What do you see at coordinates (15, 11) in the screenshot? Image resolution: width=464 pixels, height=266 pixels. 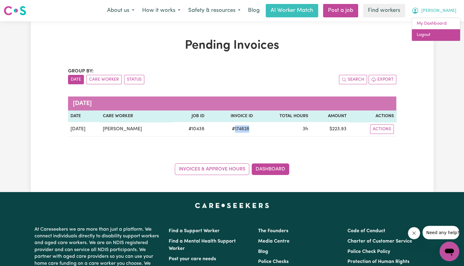 I see `img: Careseekers logo` at bounding box center [15, 11].